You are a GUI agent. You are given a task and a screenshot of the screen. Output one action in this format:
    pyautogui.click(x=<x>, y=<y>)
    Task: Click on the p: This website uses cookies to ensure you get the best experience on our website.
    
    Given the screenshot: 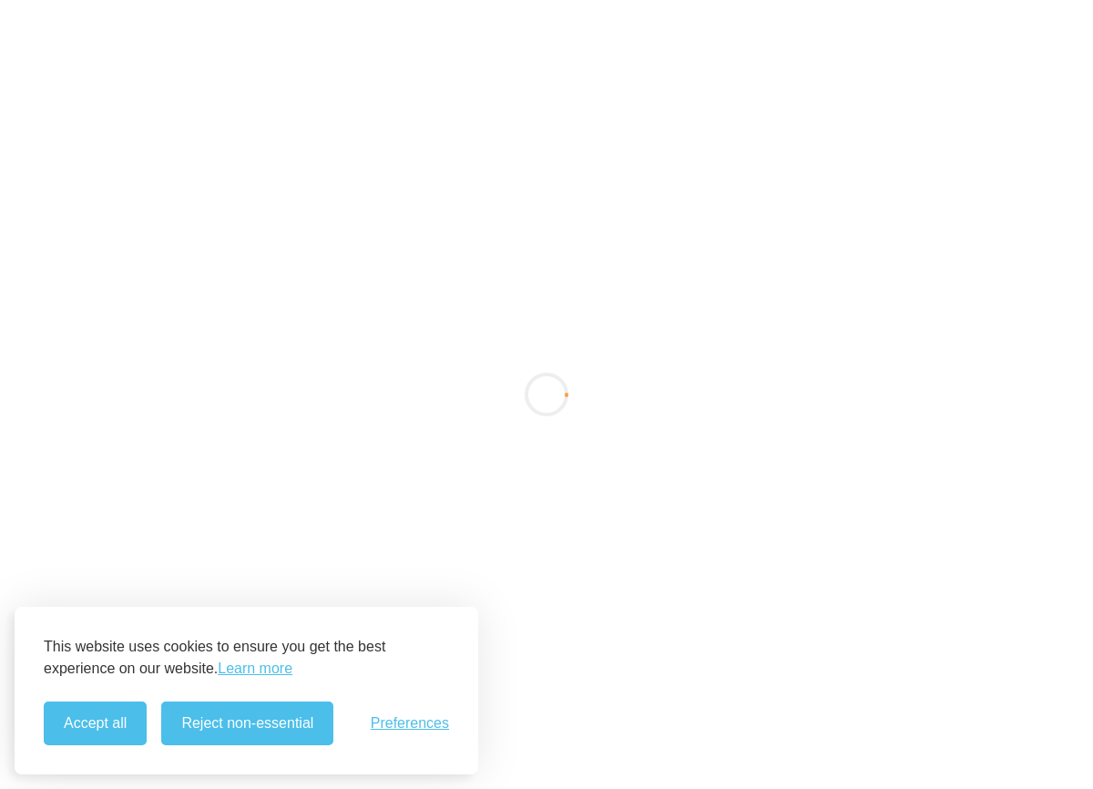 What is the action you would take?
    pyautogui.click(x=246, y=658)
    